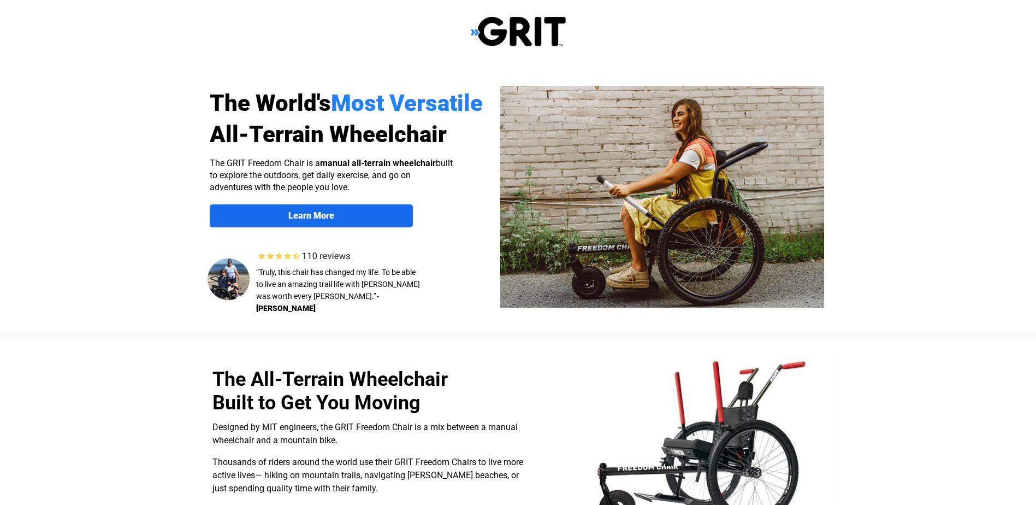 The width and height of the screenshot is (1036, 505). Describe the element at coordinates (328, 134) in the screenshot. I see `span: All-Terrain Wheelchair` at that location.